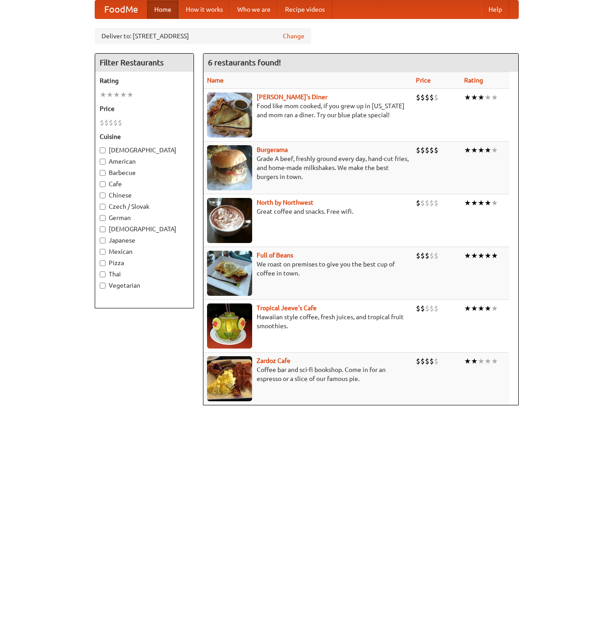 This screenshot has width=613, height=638. I want to click on h4: Filter Restaurants, so click(144, 63).